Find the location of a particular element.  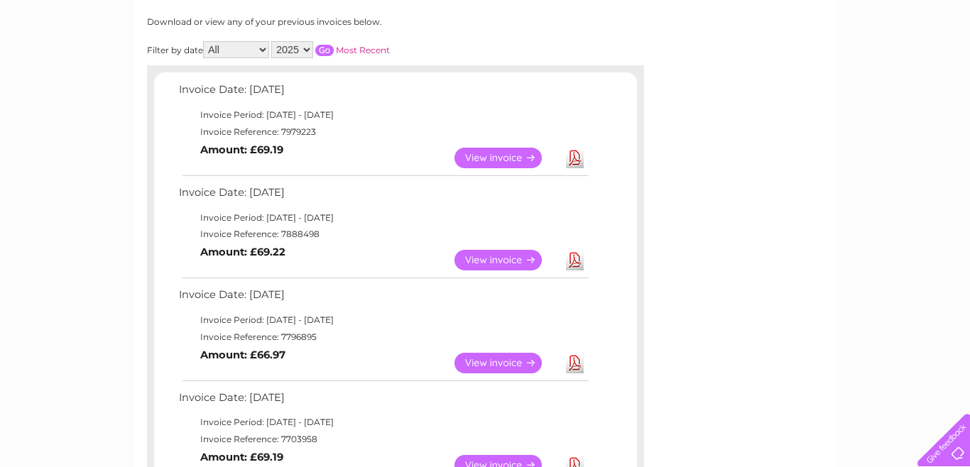

a: Energy is located at coordinates (771, 65).